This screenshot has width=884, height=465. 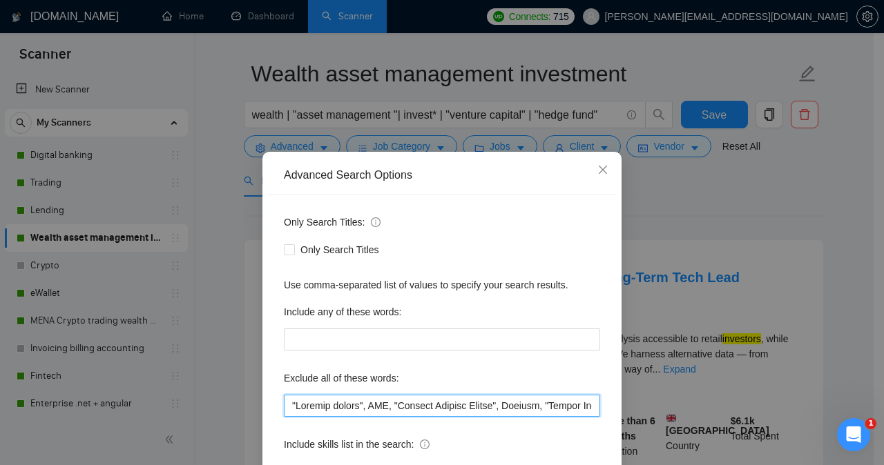 What do you see at coordinates (342, 312) in the screenshot?
I see `label: Include any of these words:` at bounding box center [342, 312].